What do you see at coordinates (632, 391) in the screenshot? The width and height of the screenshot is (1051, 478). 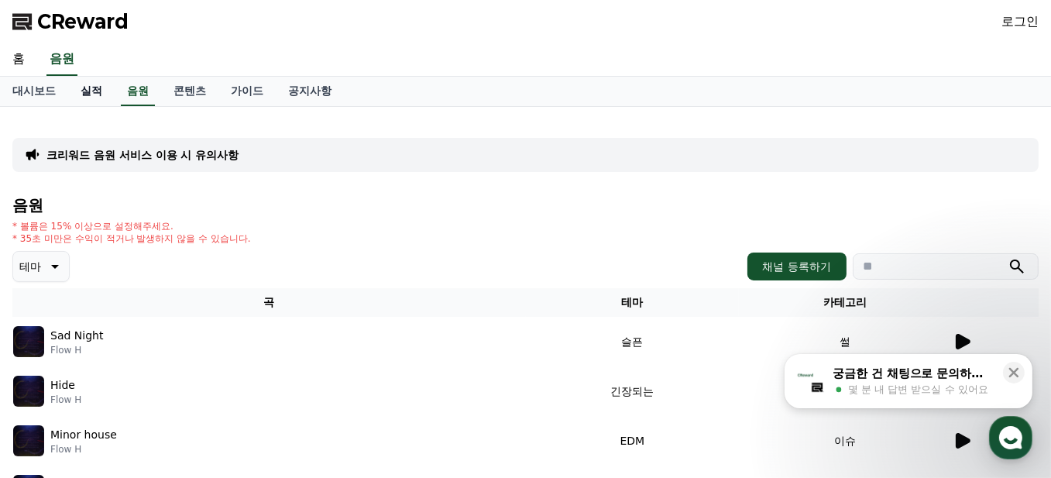 I see `td: 긴장되는` at bounding box center [632, 391].